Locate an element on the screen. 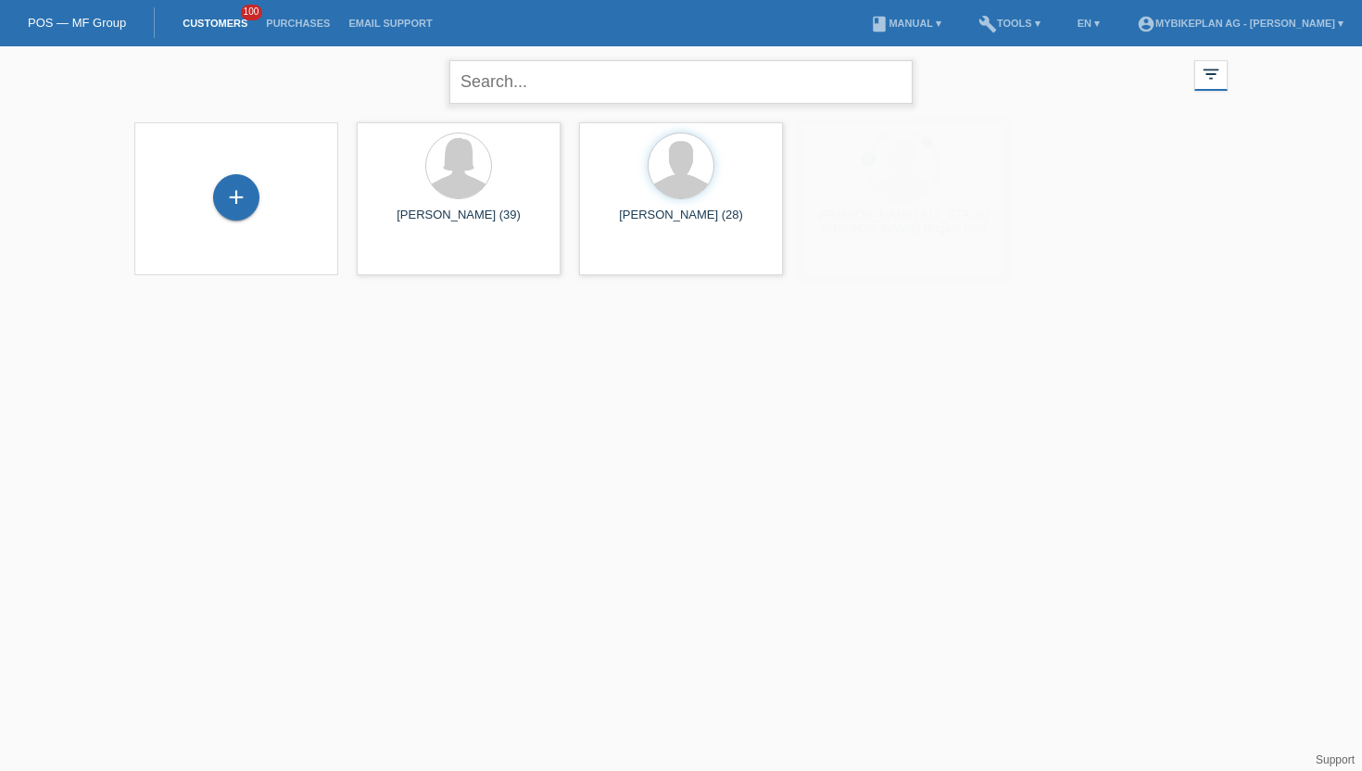 Image resolution: width=1362 pixels, height=771 pixels. a: buildTools ▾ is located at coordinates (1009, 23).